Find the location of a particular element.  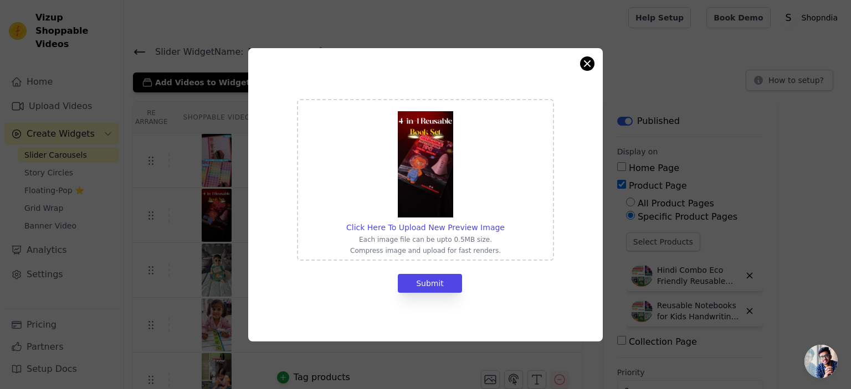

p: Compress image and upload for fast renders. is located at coordinates (425, 251).